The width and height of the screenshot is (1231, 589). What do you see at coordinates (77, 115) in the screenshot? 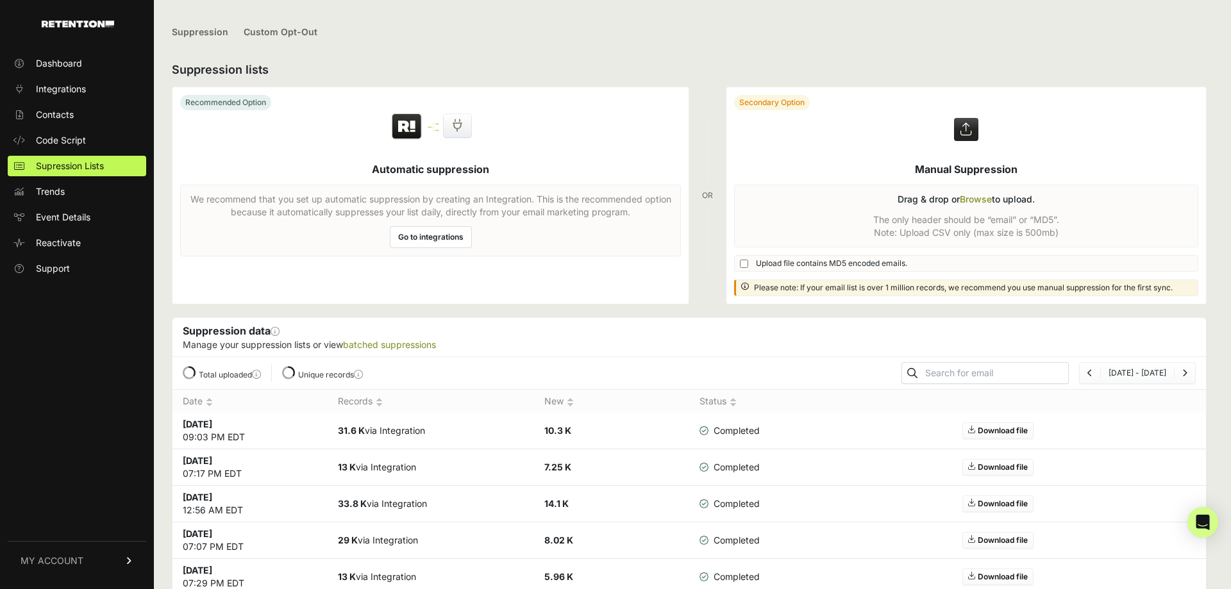
I see `a: Contacts` at bounding box center [77, 115].